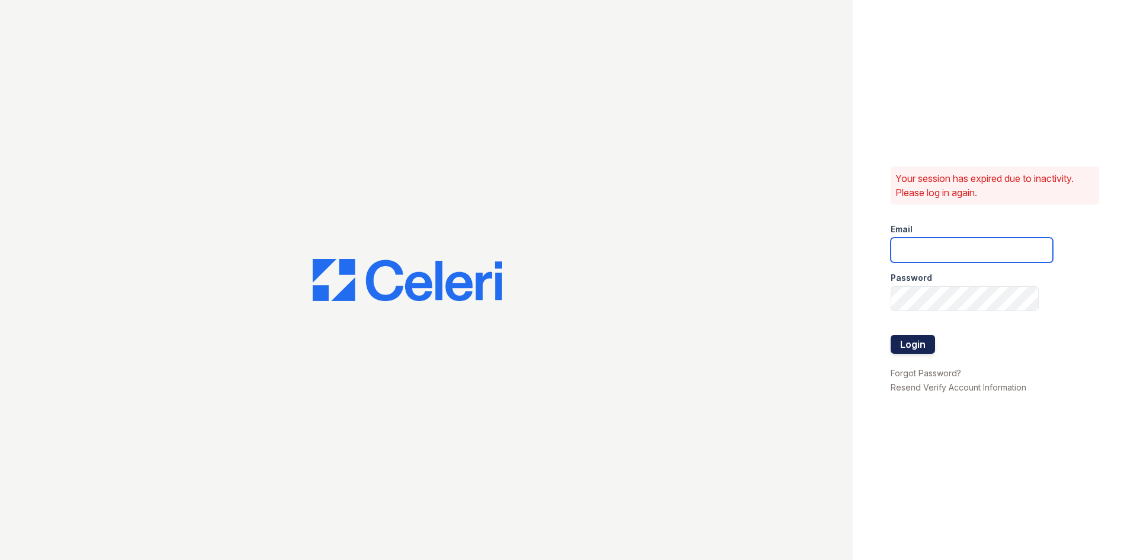 This screenshot has height=560, width=1137. Describe the element at coordinates (926, 373) in the screenshot. I see `a: Forgot Password?` at that location.